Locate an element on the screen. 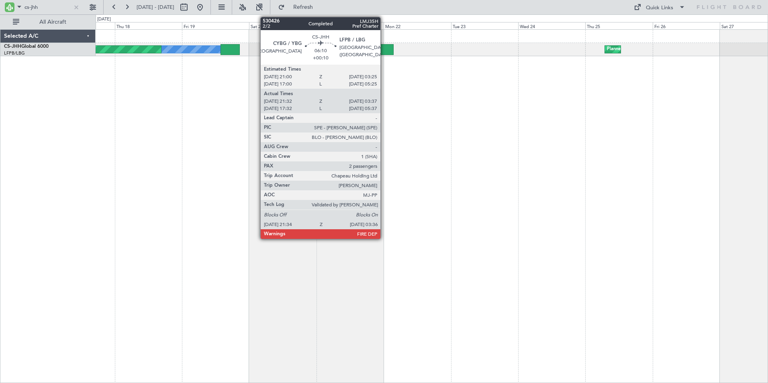  span: All Aircraft is located at coordinates (53, 22).